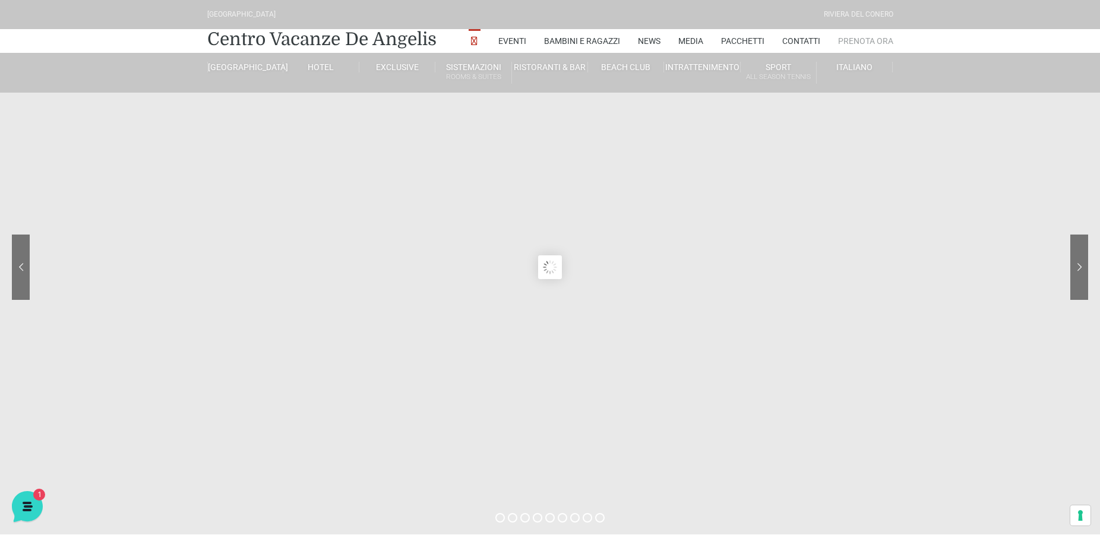 The width and height of the screenshot is (1100, 535). What do you see at coordinates (397, 67) in the screenshot?
I see `a: Exclusive` at bounding box center [397, 67].